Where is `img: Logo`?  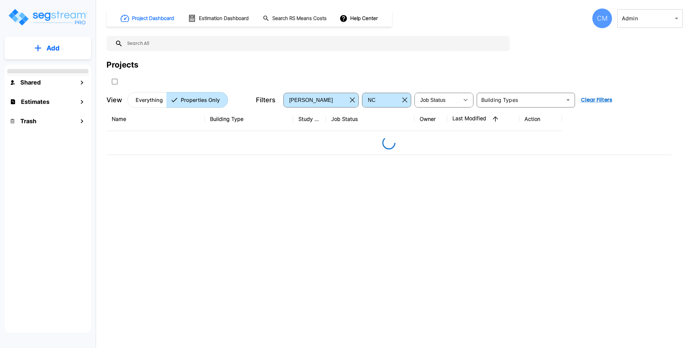
img: Logo is located at coordinates (48, 17).